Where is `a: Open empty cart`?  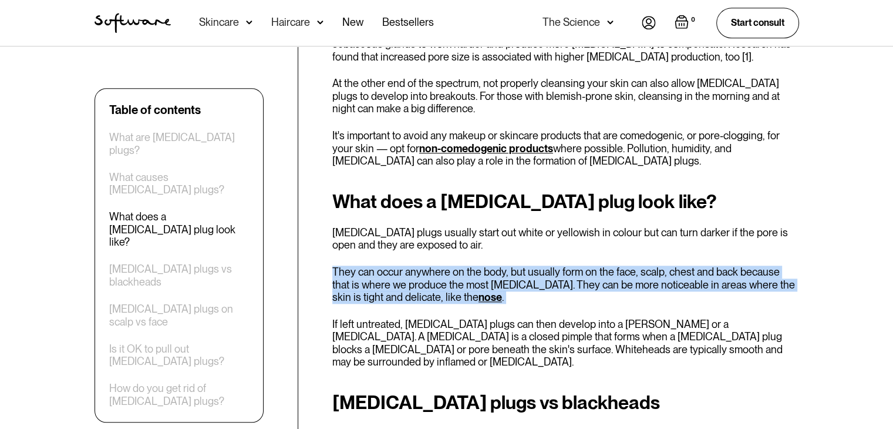 a: Open empty cart is located at coordinates (686, 23).